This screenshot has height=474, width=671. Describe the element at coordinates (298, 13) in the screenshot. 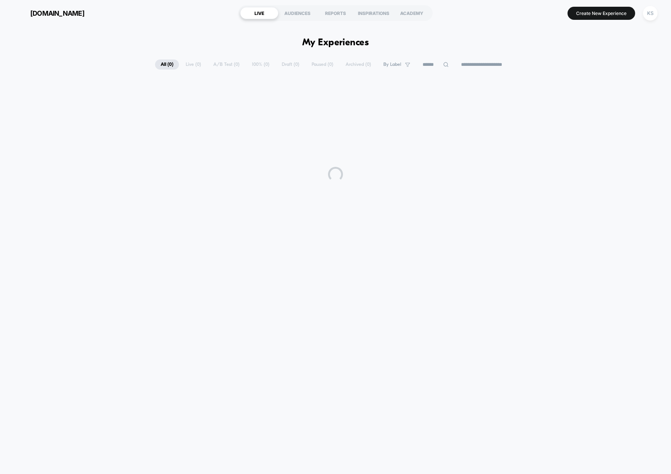

I see `div: AUDIENCES` at that location.